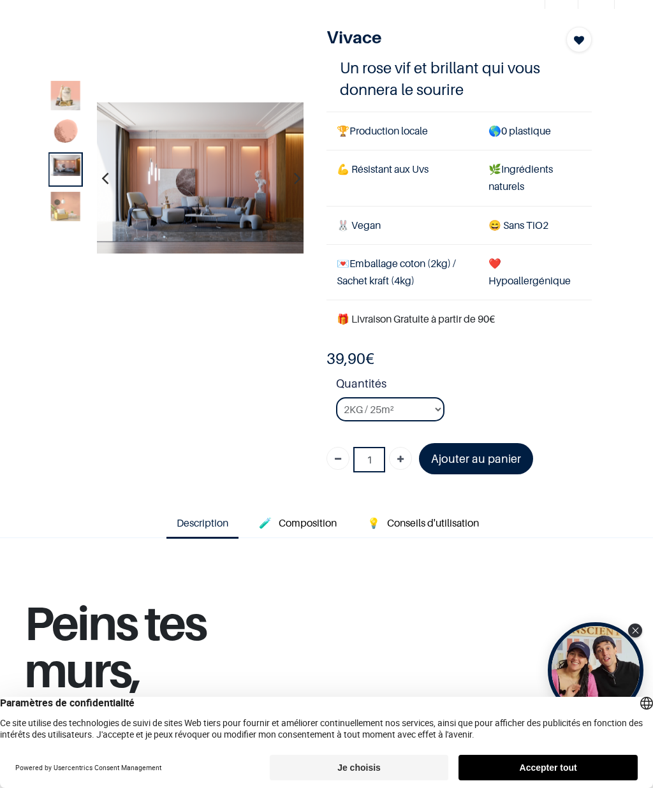  What do you see at coordinates (535, 131) in the screenshot?
I see `td: 0 plastique` at bounding box center [535, 131].